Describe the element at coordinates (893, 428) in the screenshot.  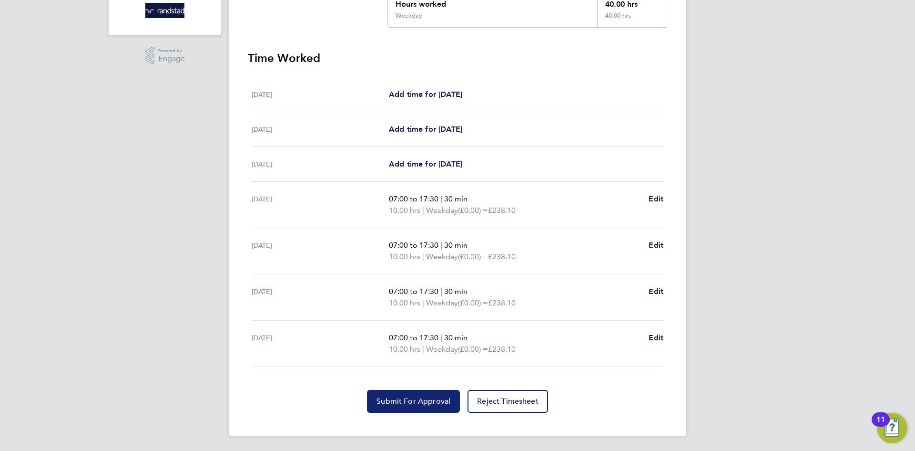
I see `button: Open Resource Center, 11 new notifications` at that location.